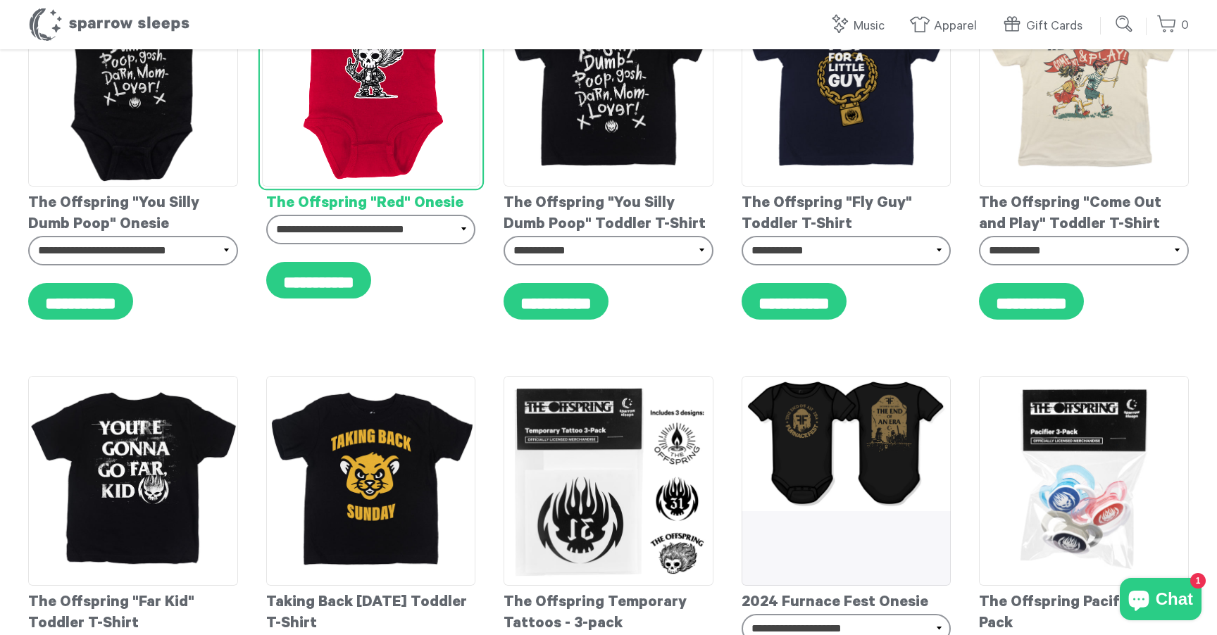  What do you see at coordinates (1045, 26) in the screenshot?
I see `a: Gift Cards` at bounding box center [1045, 26].